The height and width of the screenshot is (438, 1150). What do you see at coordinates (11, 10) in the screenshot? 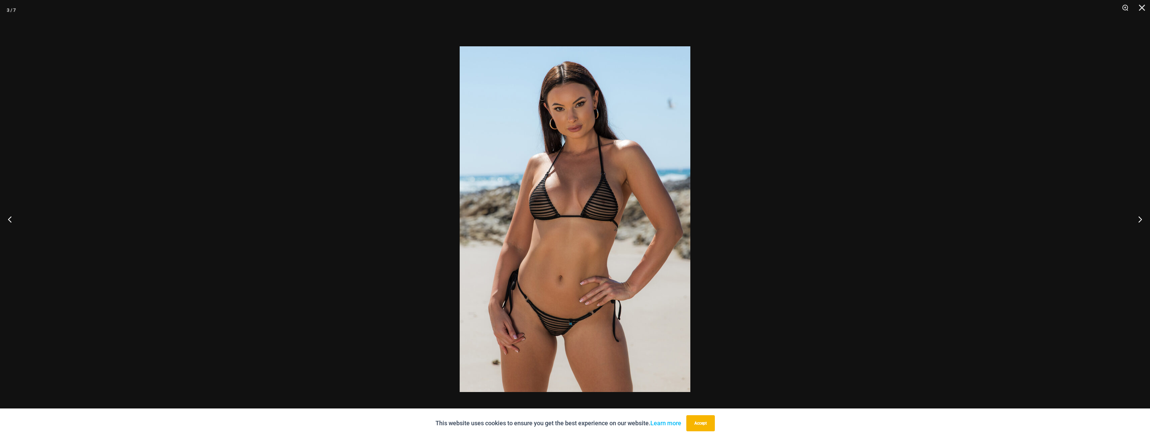
I see `div: 3 / 7` at bounding box center [11, 10].